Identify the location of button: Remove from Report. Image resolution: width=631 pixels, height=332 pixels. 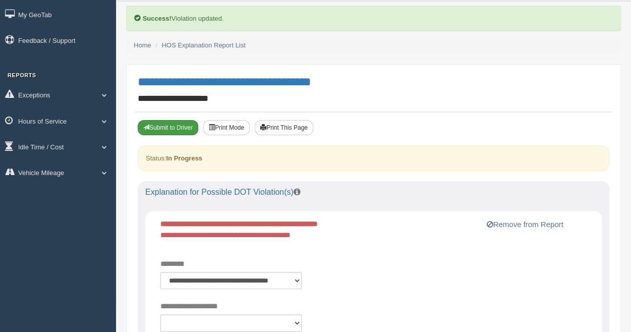
(525, 224).